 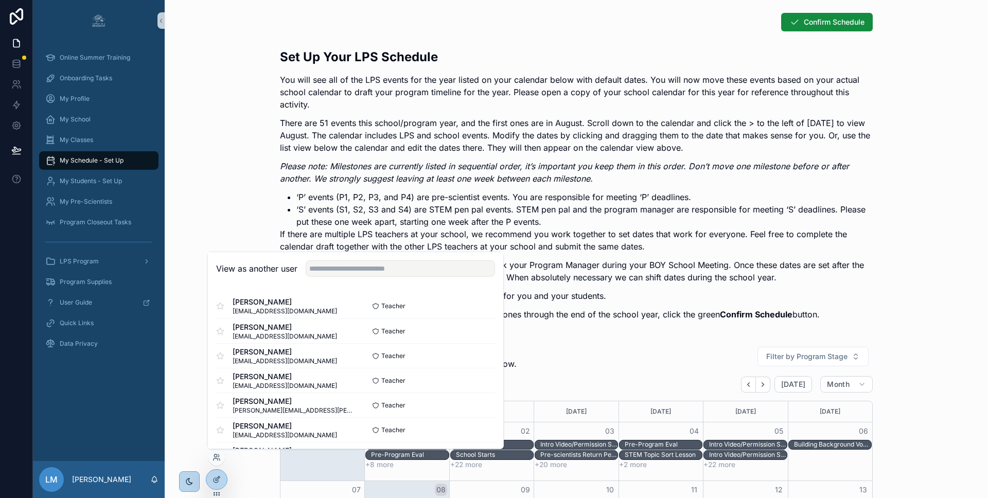 I want to click on h2: View as another user, so click(x=257, y=269).